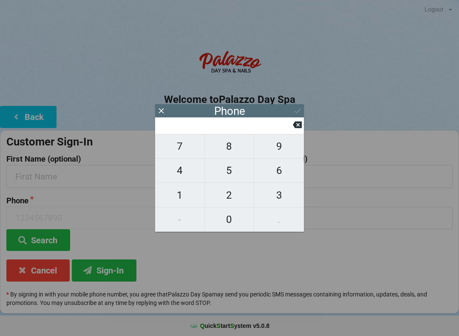  What do you see at coordinates (180, 170) in the screenshot?
I see `span: 4` at bounding box center [180, 170].